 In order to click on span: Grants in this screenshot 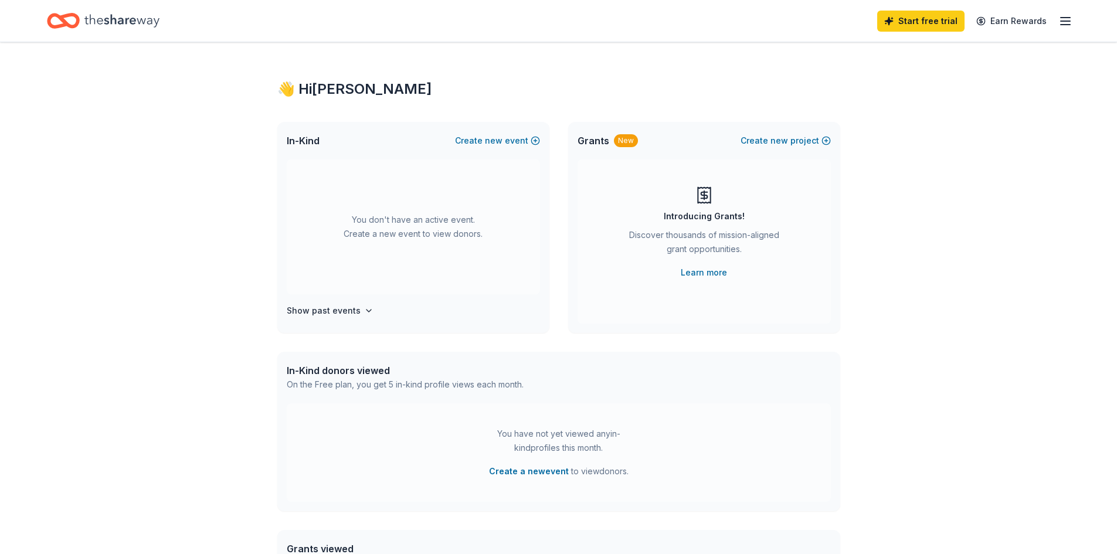, I will do `click(593, 141)`.